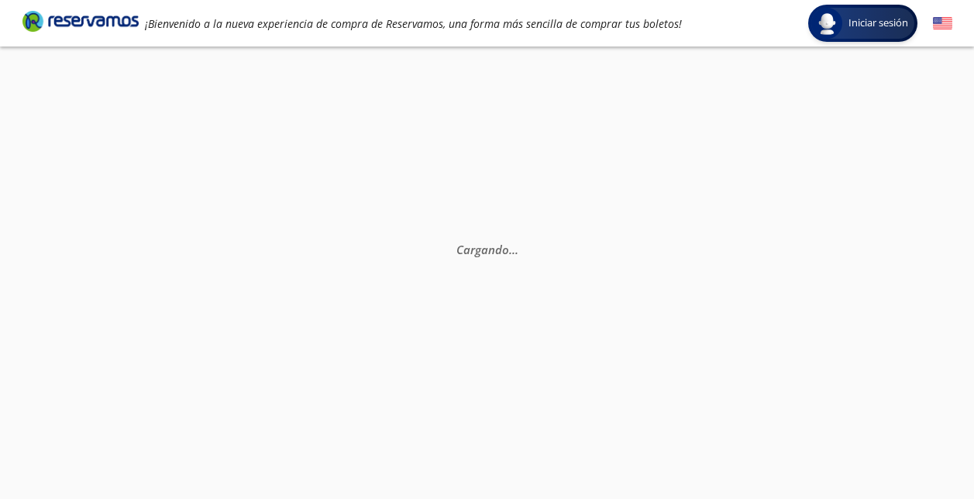 This screenshot has height=499, width=974. I want to click on span: Iniciar sesión, so click(878, 23).